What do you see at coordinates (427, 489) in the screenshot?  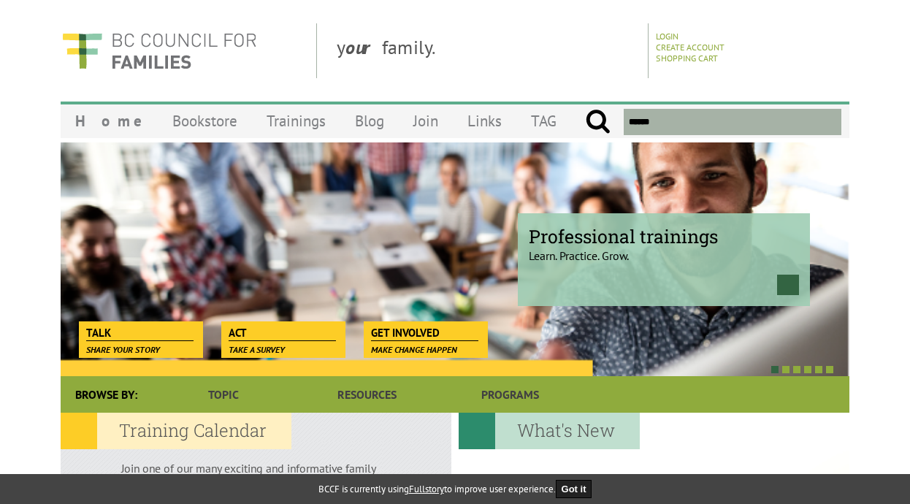 I see `a: Fullstory` at bounding box center [427, 489].